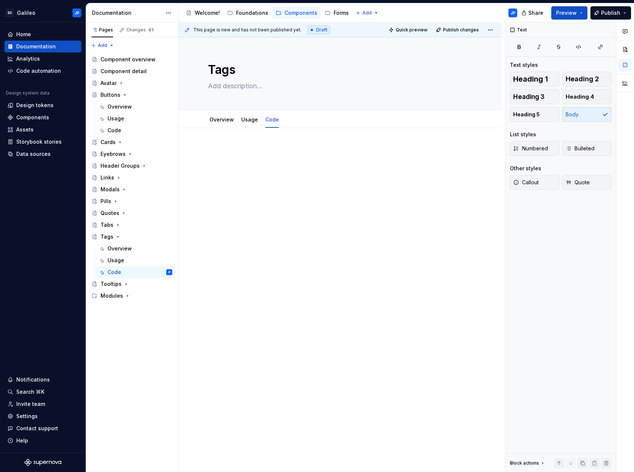 This screenshot has width=634, height=472. What do you see at coordinates (529, 97) in the screenshot?
I see `span: Heading 3` at bounding box center [529, 97].